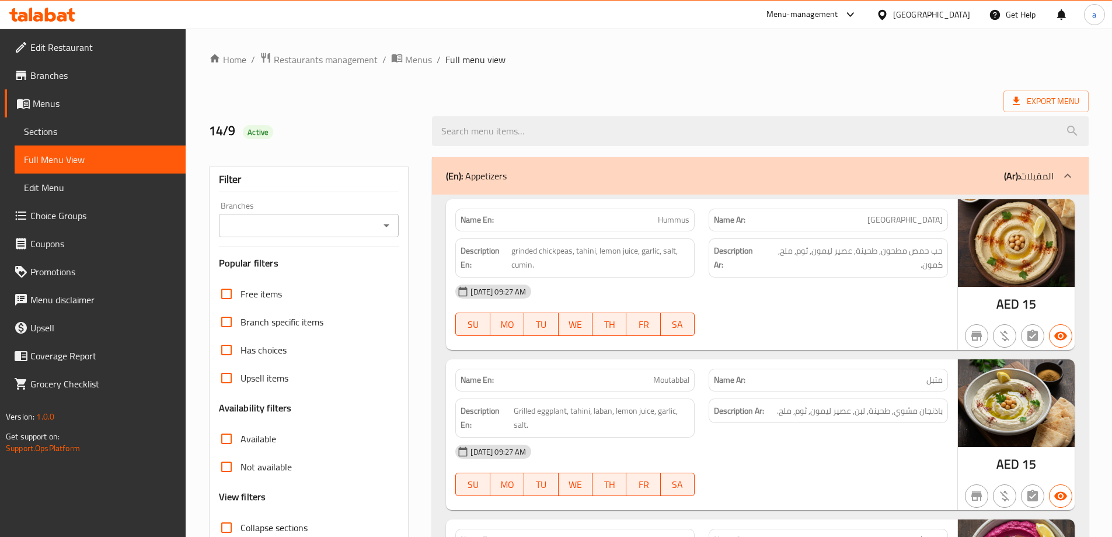  Describe the element at coordinates (674, 220) in the screenshot. I see `span: Hummus` at that location.